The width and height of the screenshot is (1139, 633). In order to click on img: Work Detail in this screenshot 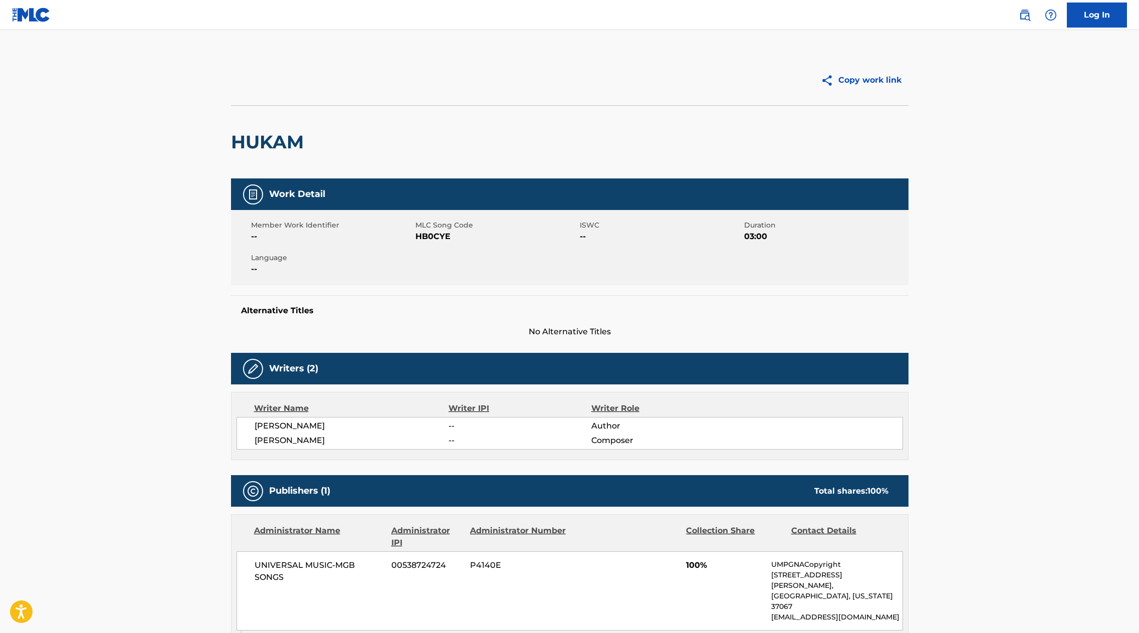, I will do `click(253, 194)`.